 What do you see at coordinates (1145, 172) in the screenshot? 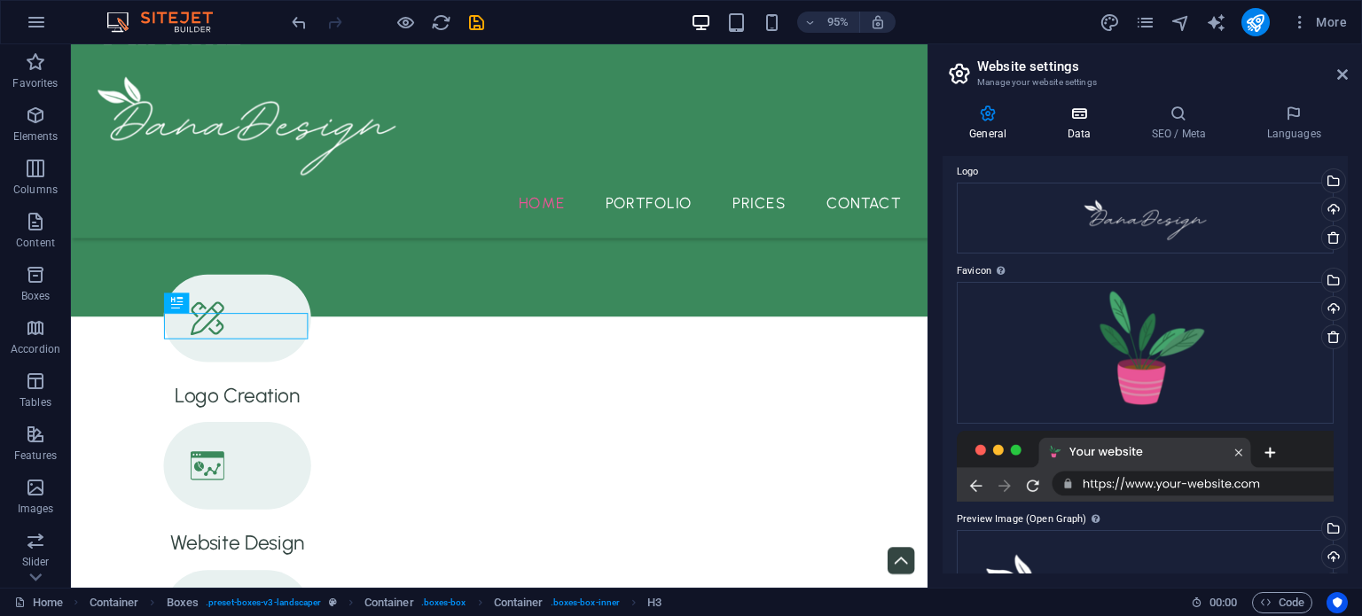
I see `label: Logo` at bounding box center [1145, 172].